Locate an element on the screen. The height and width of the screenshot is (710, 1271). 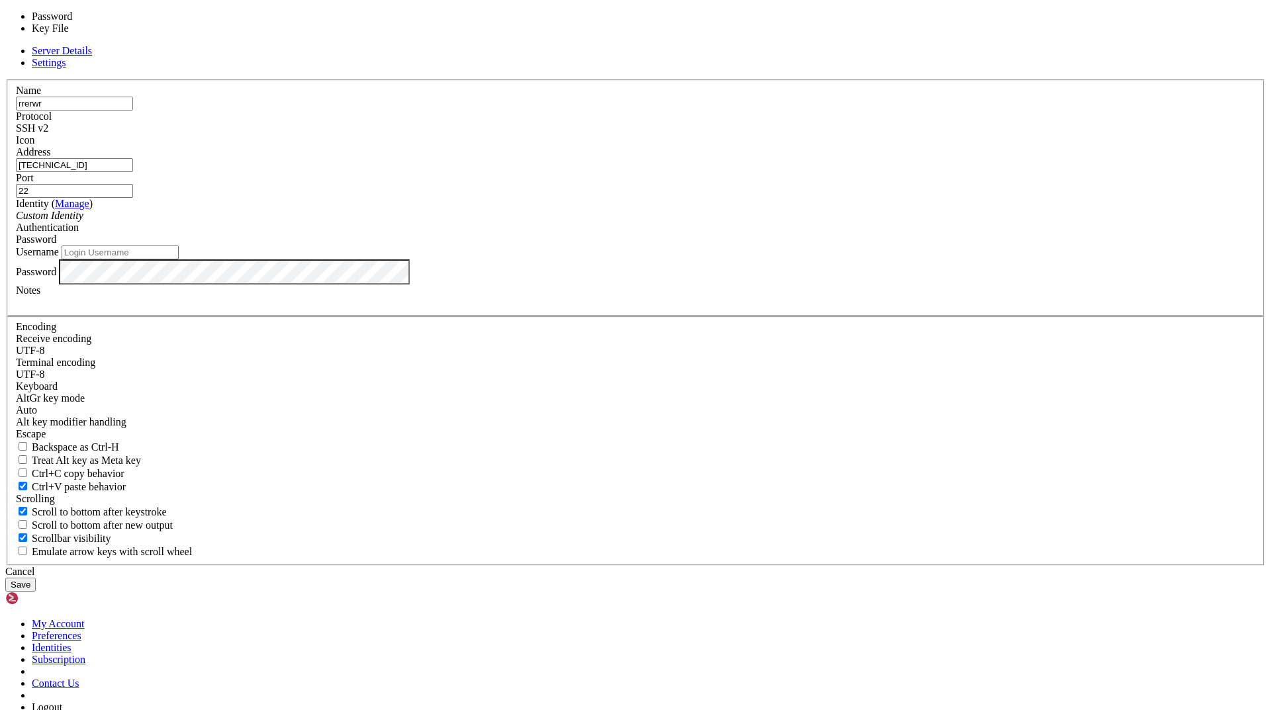
input: Scroll to bottom after keystroke is located at coordinates (23, 511).